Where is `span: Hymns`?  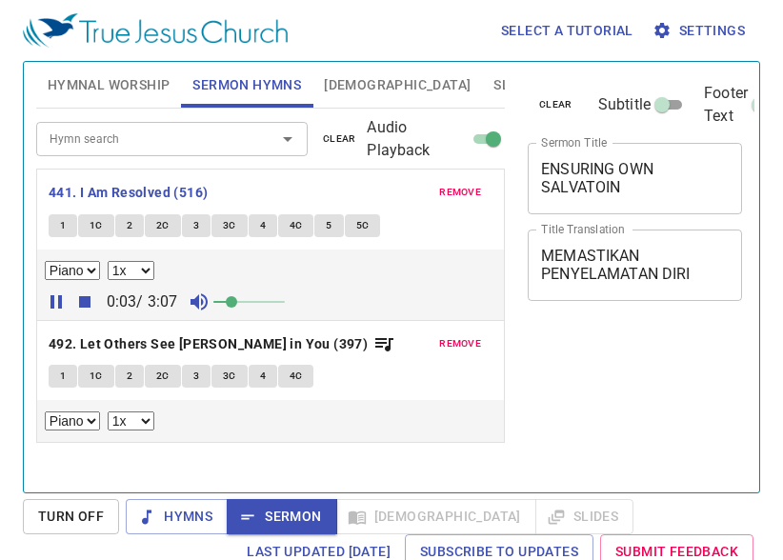
span: Hymns is located at coordinates (176, 516).